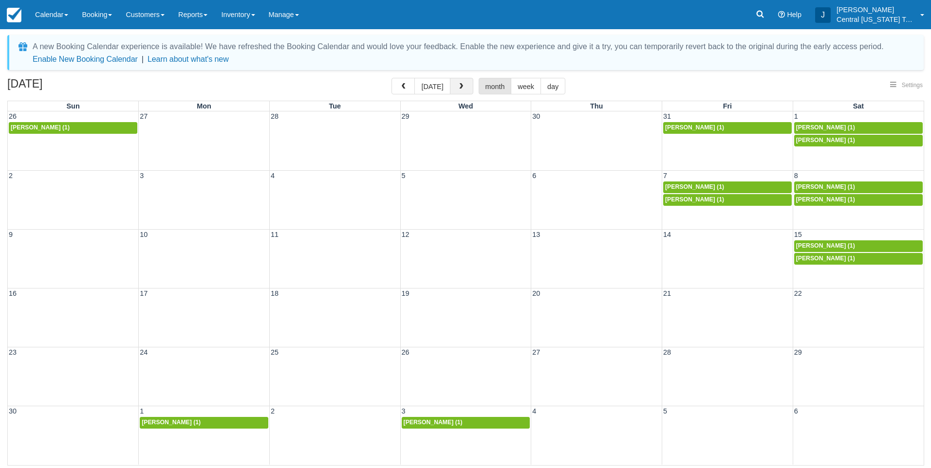 The image size is (931, 468). Describe the element at coordinates (495, 86) in the screenshot. I see `button: month` at that location.